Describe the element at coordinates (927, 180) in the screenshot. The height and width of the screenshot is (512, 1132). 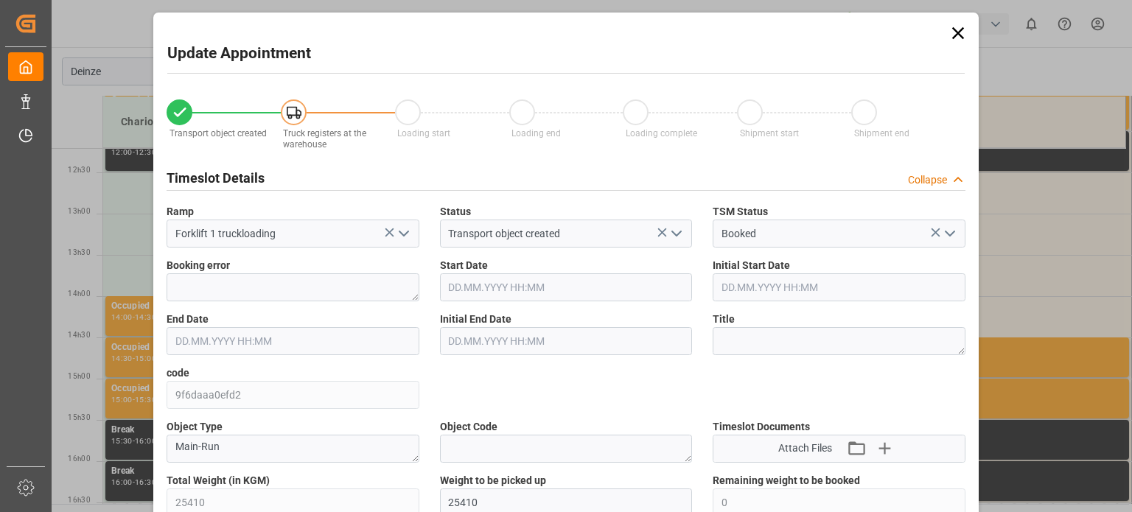
I see `div: Collapse` at that location.